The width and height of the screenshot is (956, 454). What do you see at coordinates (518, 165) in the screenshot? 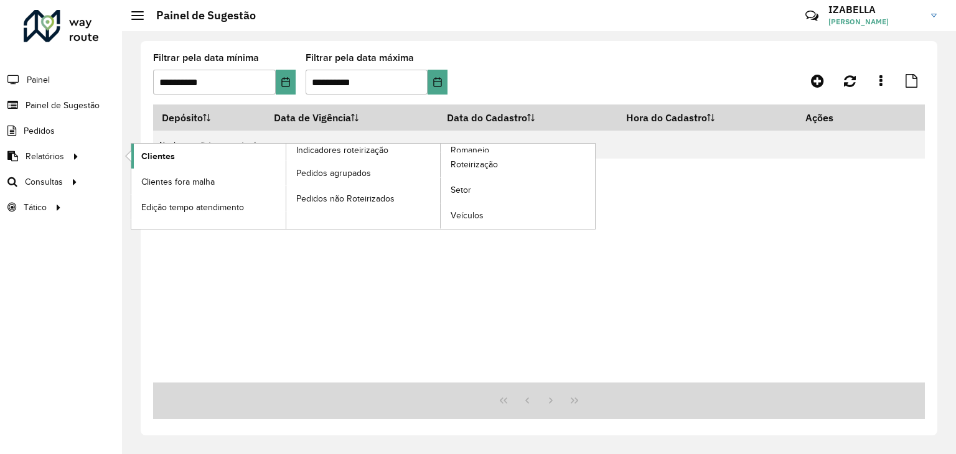
I see `a: Roteirização` at bounding box center [518, 165].